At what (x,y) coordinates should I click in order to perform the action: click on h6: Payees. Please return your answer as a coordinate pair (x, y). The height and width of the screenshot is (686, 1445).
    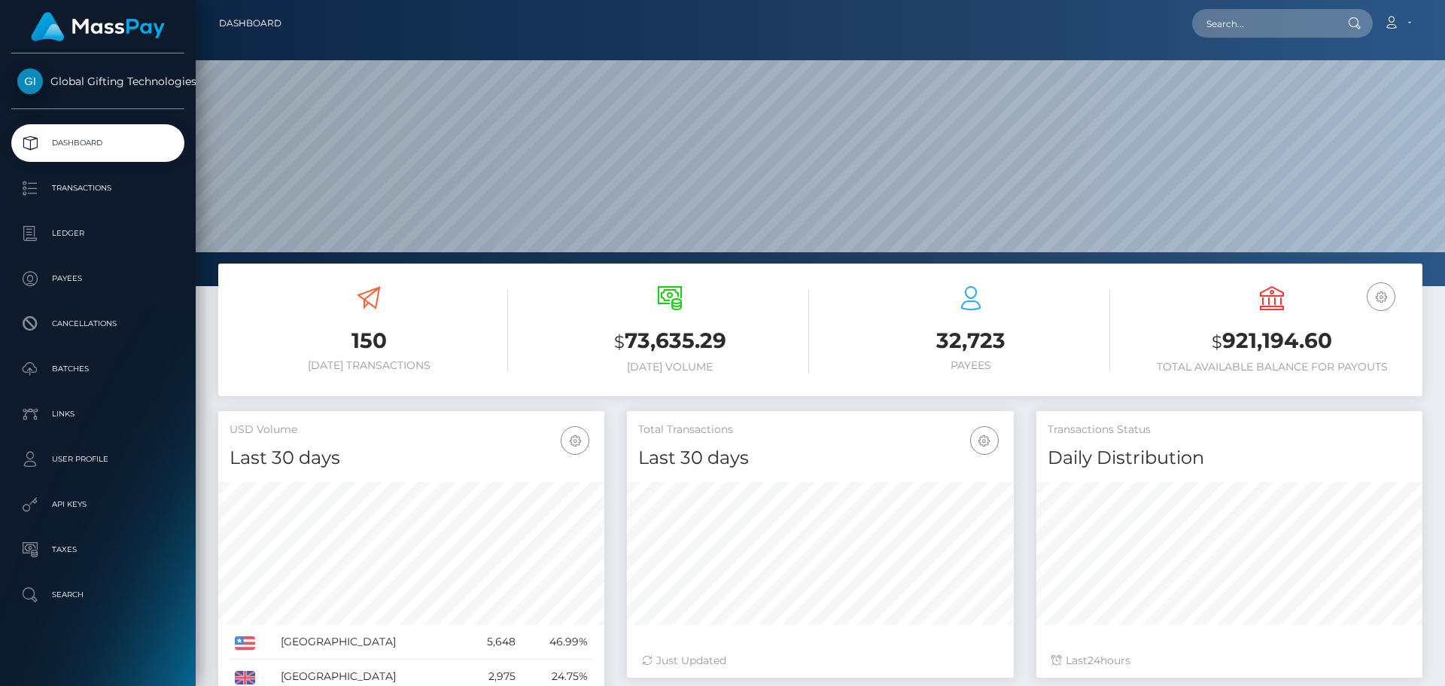
    Looking at the image, I should click on (971, 365).